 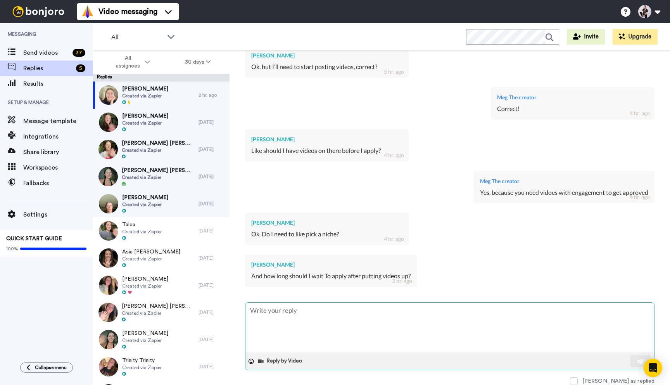 What do you see at coordinates (58, 183) in the screenshot?
I see `span: Fallbacks` at bounding box center [58, 183].